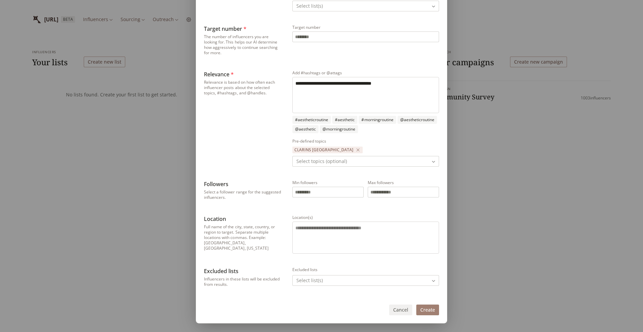  I want to click on textarea: Location(s), so click(366, 237).